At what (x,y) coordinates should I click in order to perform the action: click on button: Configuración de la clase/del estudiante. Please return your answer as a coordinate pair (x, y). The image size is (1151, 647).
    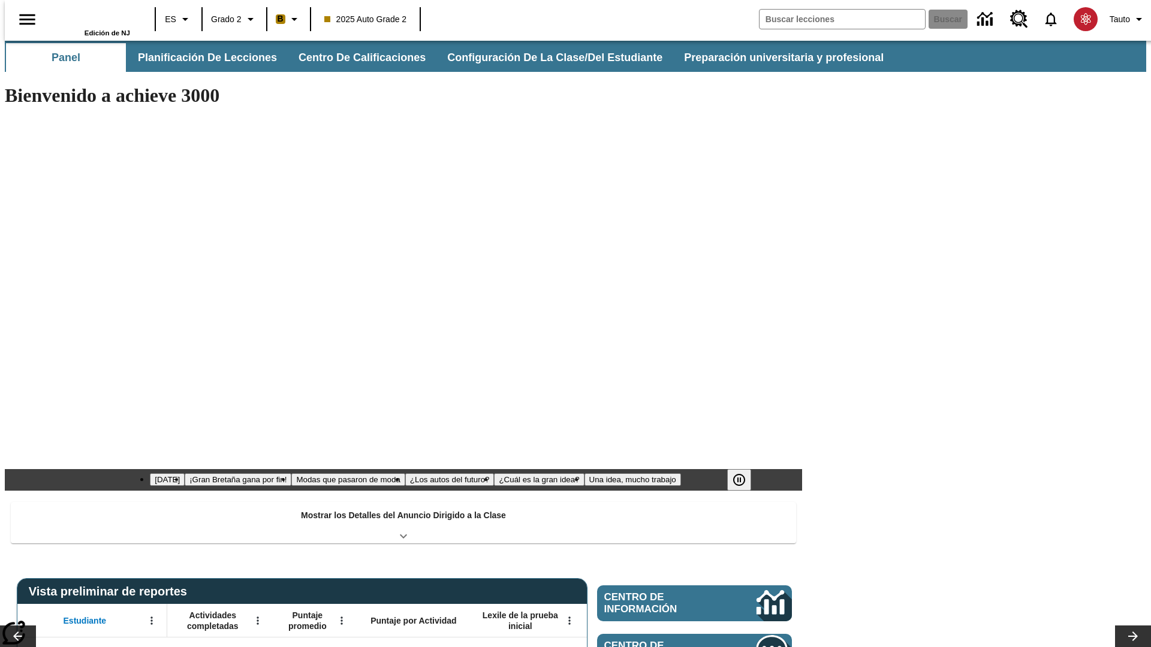
    Looking at the image, I should click on (555, 58).